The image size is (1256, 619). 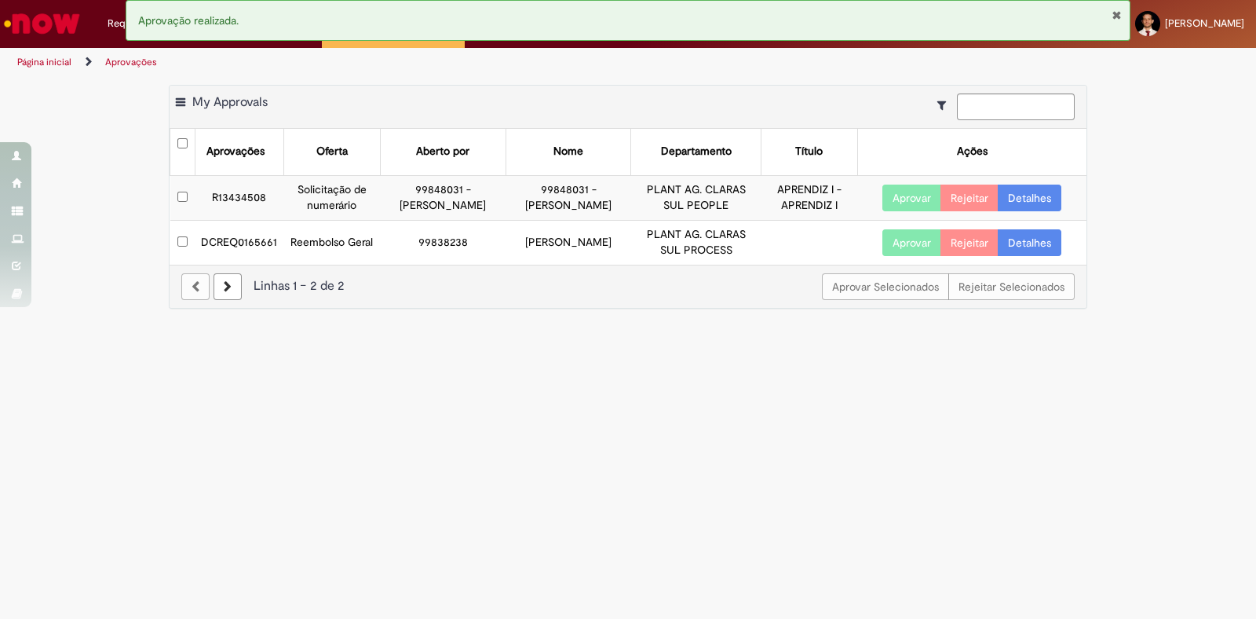 What do you see at coordinates (44, 62) in the screenshot?
I see `a: Página inicial` at bounding box center [44, 62].